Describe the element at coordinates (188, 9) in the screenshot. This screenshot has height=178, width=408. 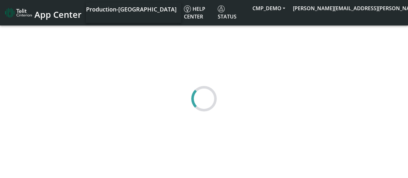
I see `img: knowledge.svg` at that location.